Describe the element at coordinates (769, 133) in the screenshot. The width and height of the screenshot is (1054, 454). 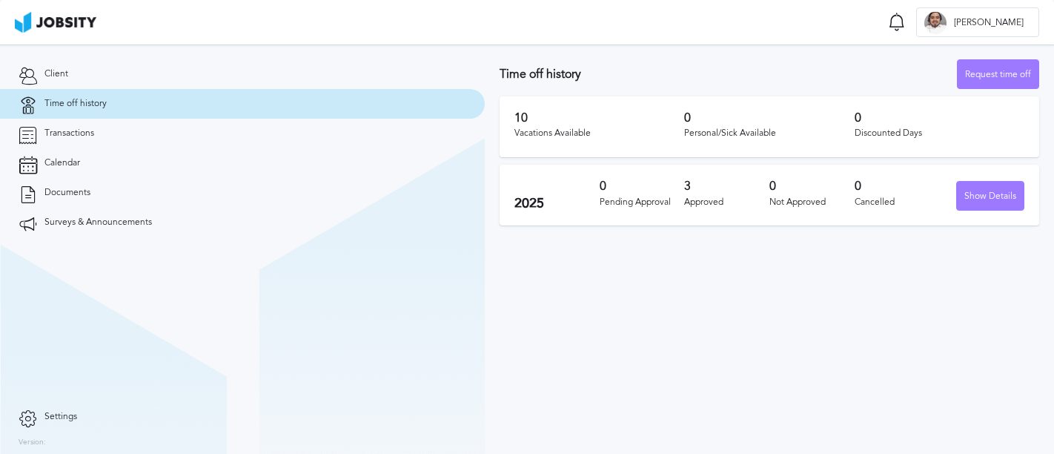
I see `div: Personal/Sick Available` at that location.